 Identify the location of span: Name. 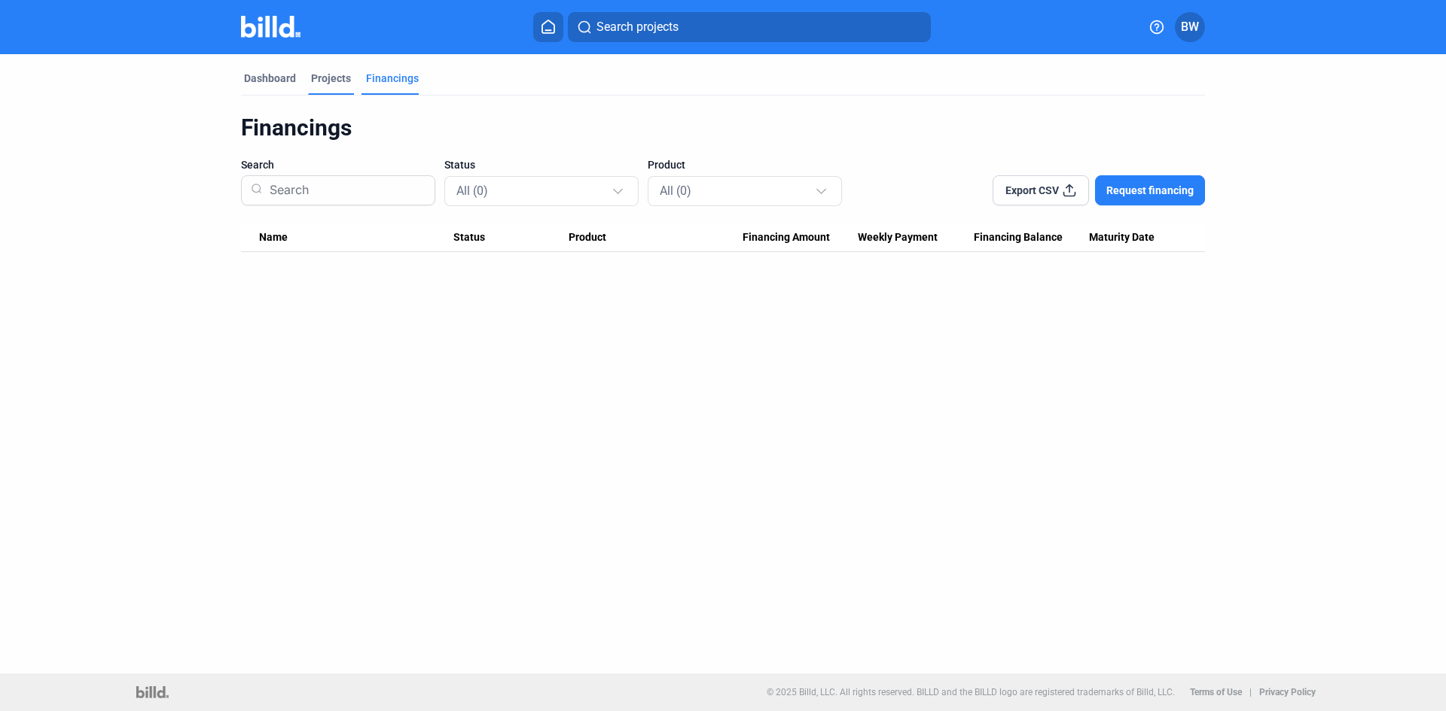
(273, 238).